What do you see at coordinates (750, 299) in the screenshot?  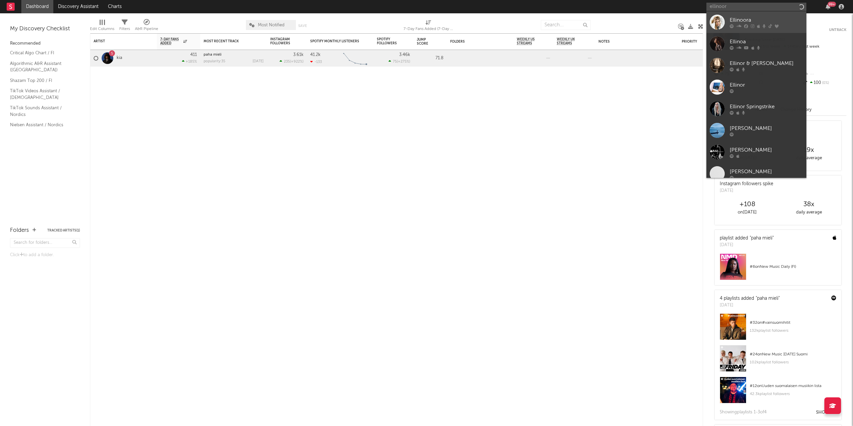 I see `div: 4 playlists added` at bounding box center [750, 299].